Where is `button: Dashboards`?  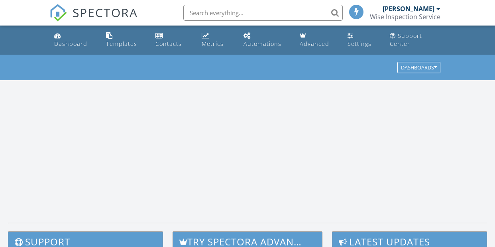 button: Dashboards is located at coordinates (419, 68).